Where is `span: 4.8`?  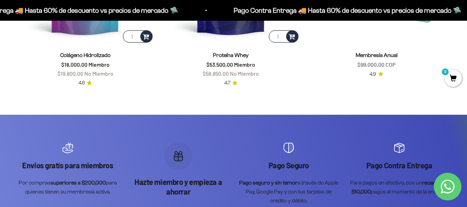 span: 4.8 is located at coordinates (82, 83).